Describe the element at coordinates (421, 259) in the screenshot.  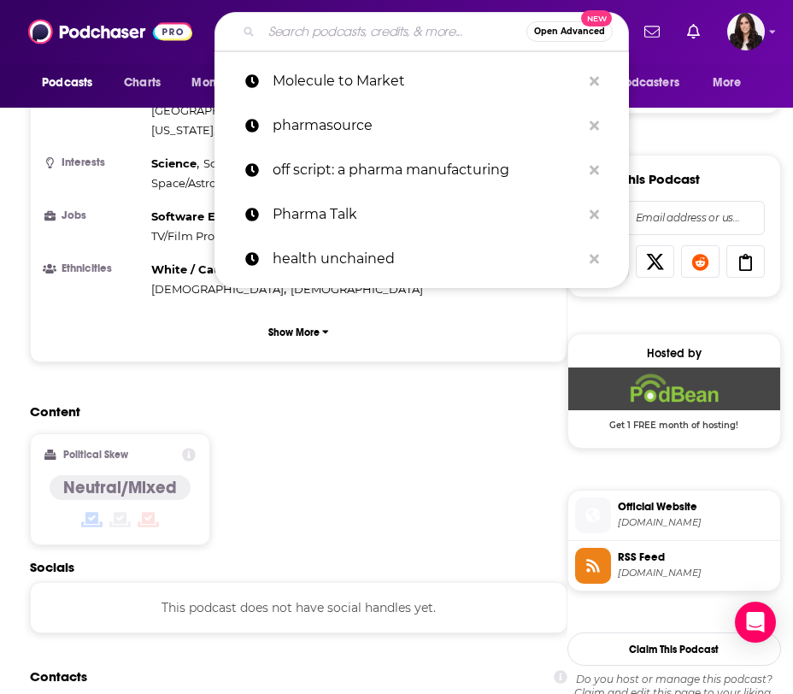
I see `a: health unchained` at that location.